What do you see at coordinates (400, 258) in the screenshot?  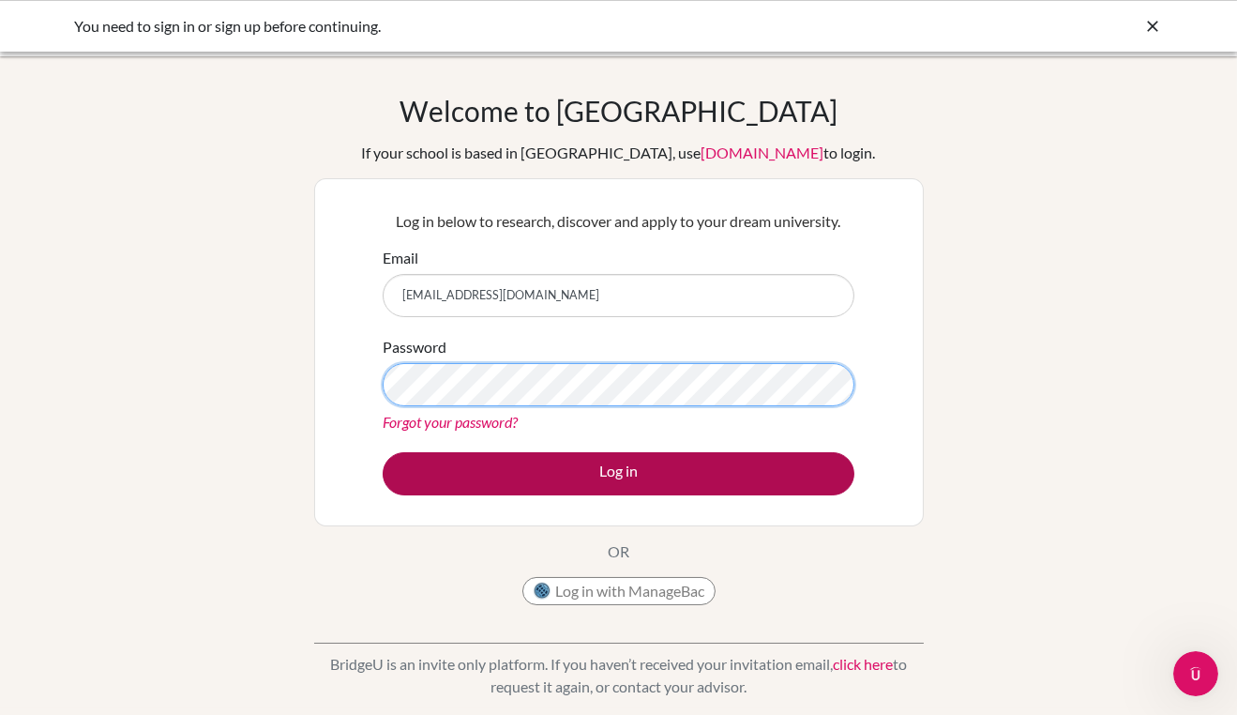 I see `label: Email` at bounding box center [400, 258].